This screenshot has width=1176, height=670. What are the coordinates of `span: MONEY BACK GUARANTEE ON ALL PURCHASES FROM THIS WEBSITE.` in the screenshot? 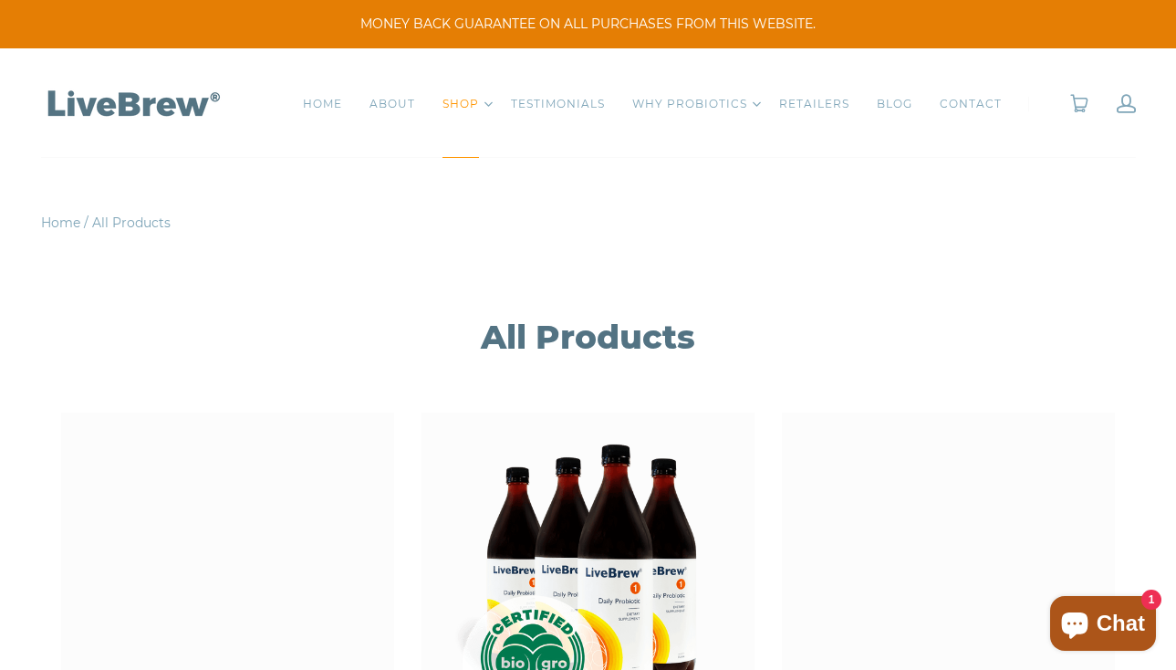 It's located at (587, 24).